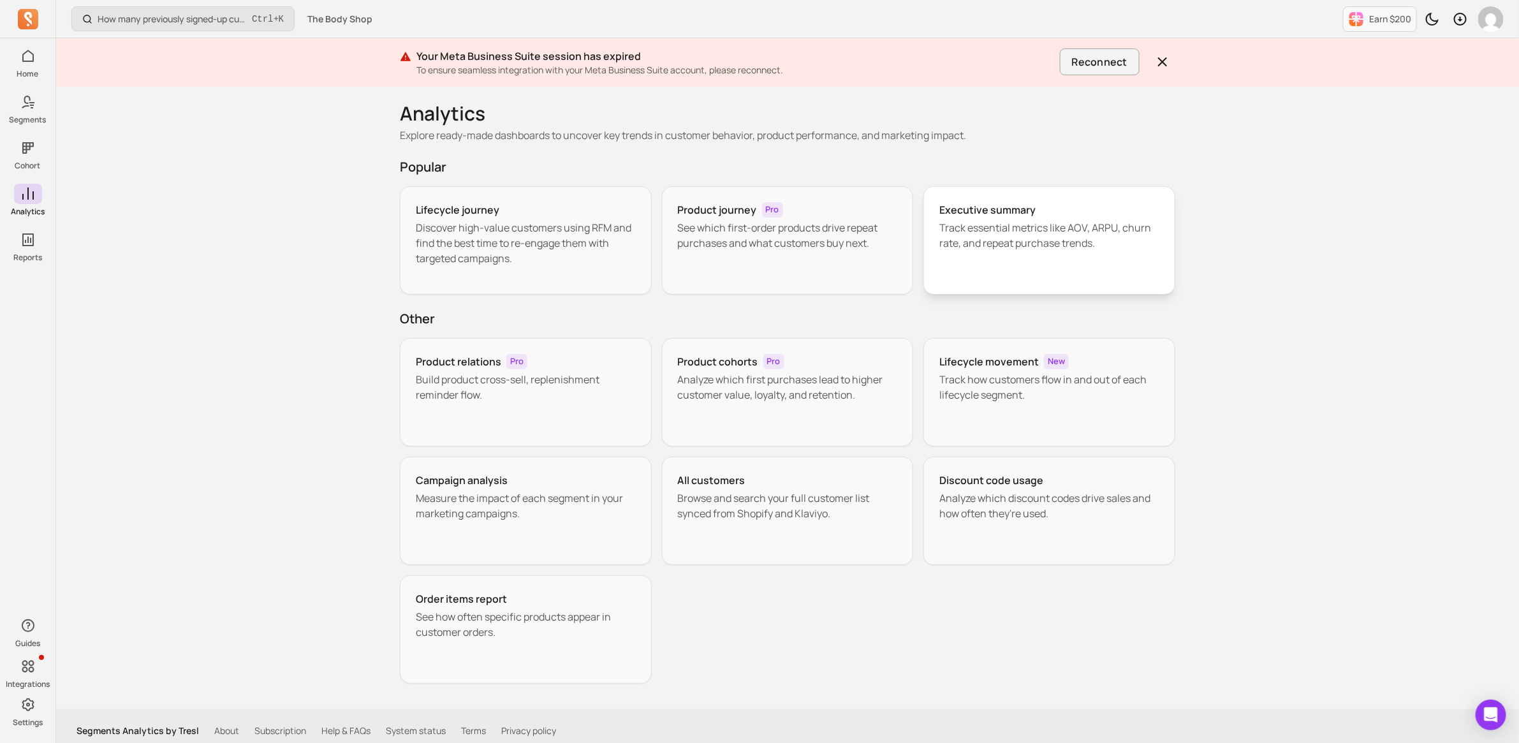 This screenshot has height=743, width=1519. Describe the element at coordinates (987, 210) in the screenshot. I see `h3: Executive summary` at that location.